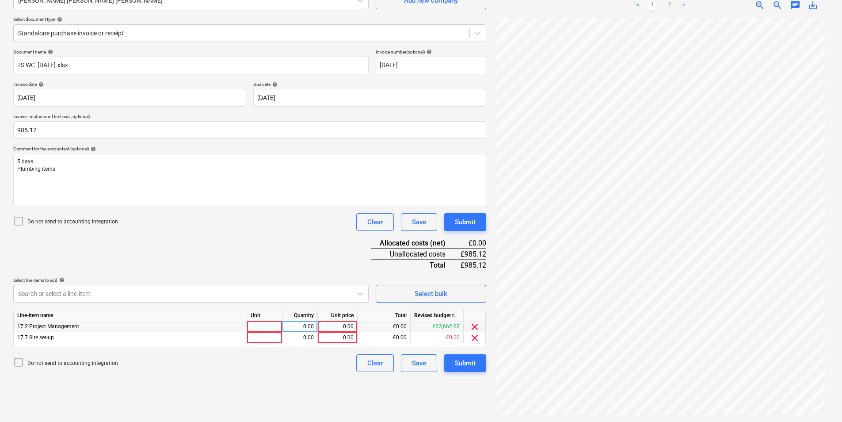 This screenshot has height=422, width=842. What do you see at coordinates (191, 280) in the screenshot?
I see `div: Select line-items to add` at bounding box center [191, 280].